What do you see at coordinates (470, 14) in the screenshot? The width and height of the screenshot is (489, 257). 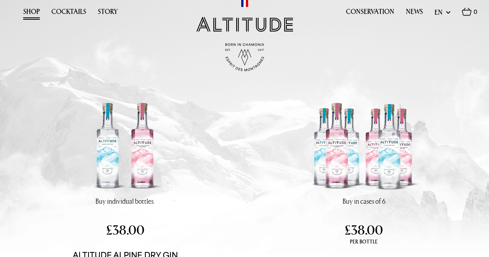 I see `a: 0` at bounding box center [470, 14].